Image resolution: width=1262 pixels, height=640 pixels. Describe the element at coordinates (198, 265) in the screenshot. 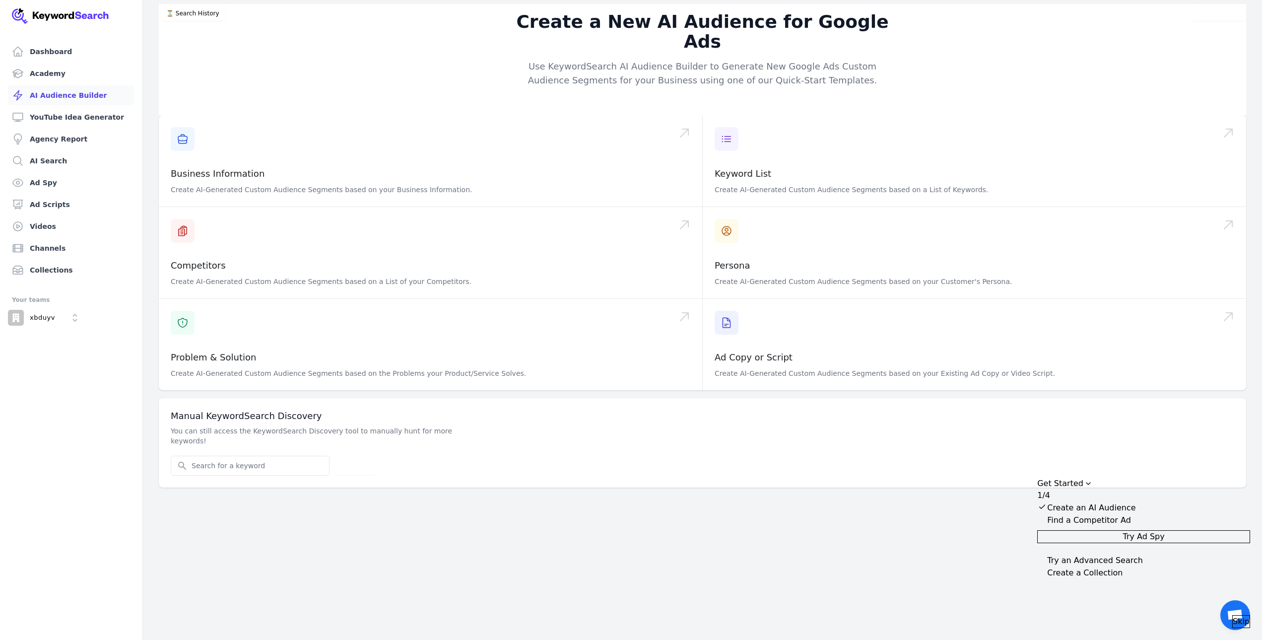

I see `a: Competitors` at that location.